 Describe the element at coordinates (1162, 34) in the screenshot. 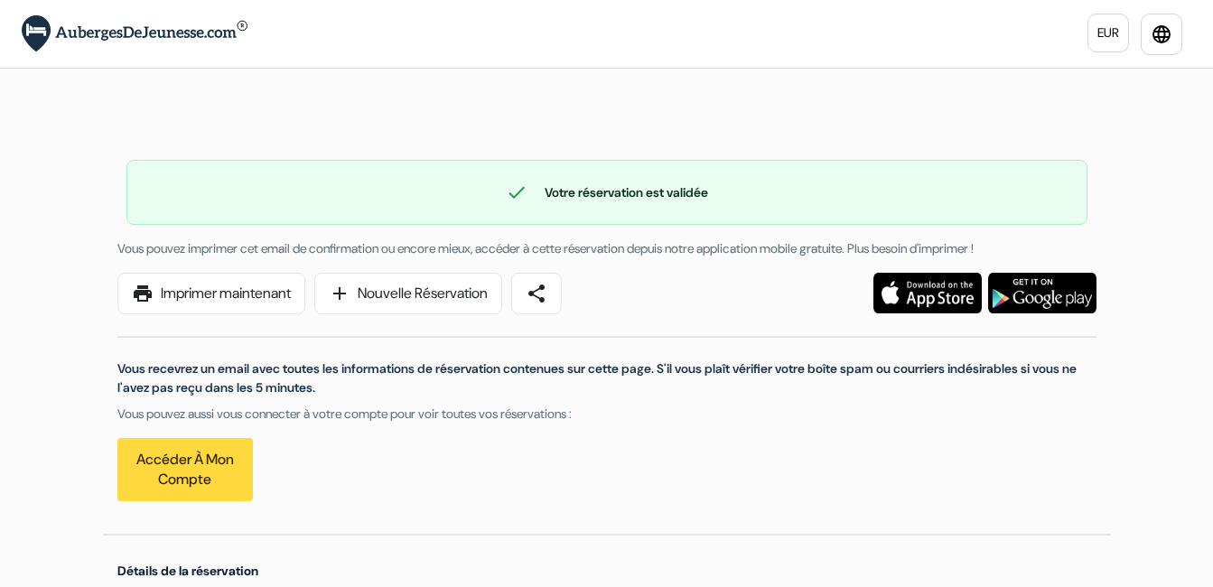

I see `i: language` at that location.